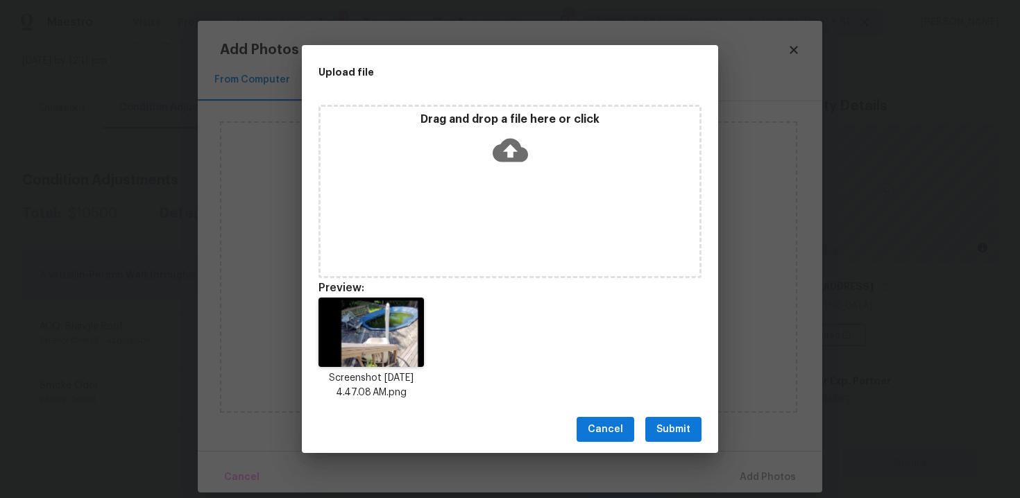 The image size is (1020, 498). Describe the element at coordinates (605, 429) in the screenshot. I see `button: Cancel` at that location.